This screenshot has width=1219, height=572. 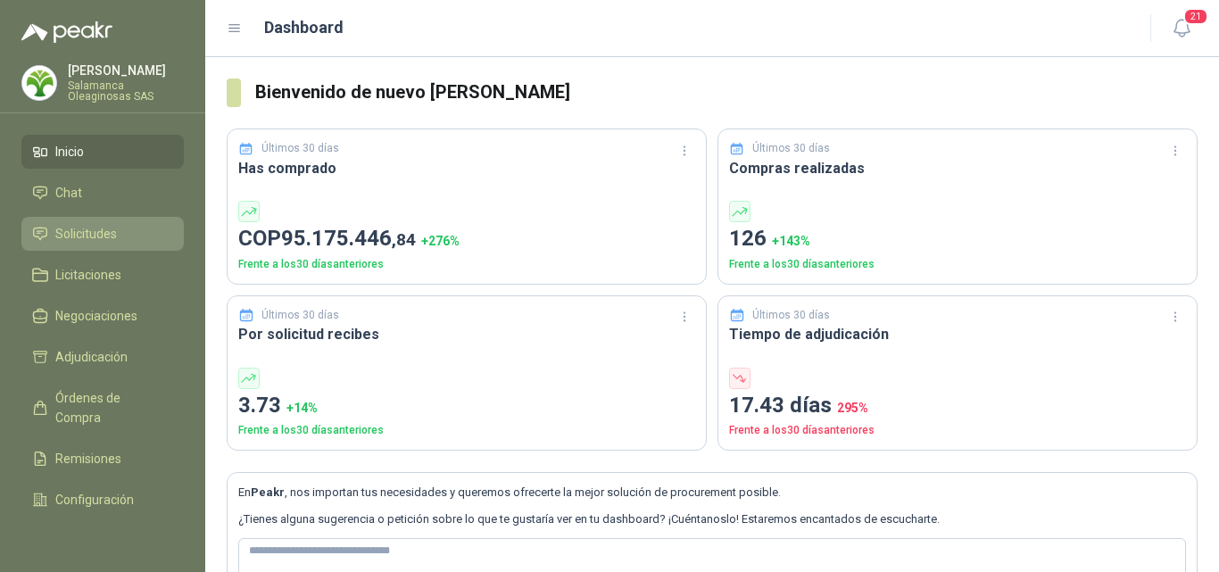 I want to click on a: Inicio, so click(x=103, y=152).